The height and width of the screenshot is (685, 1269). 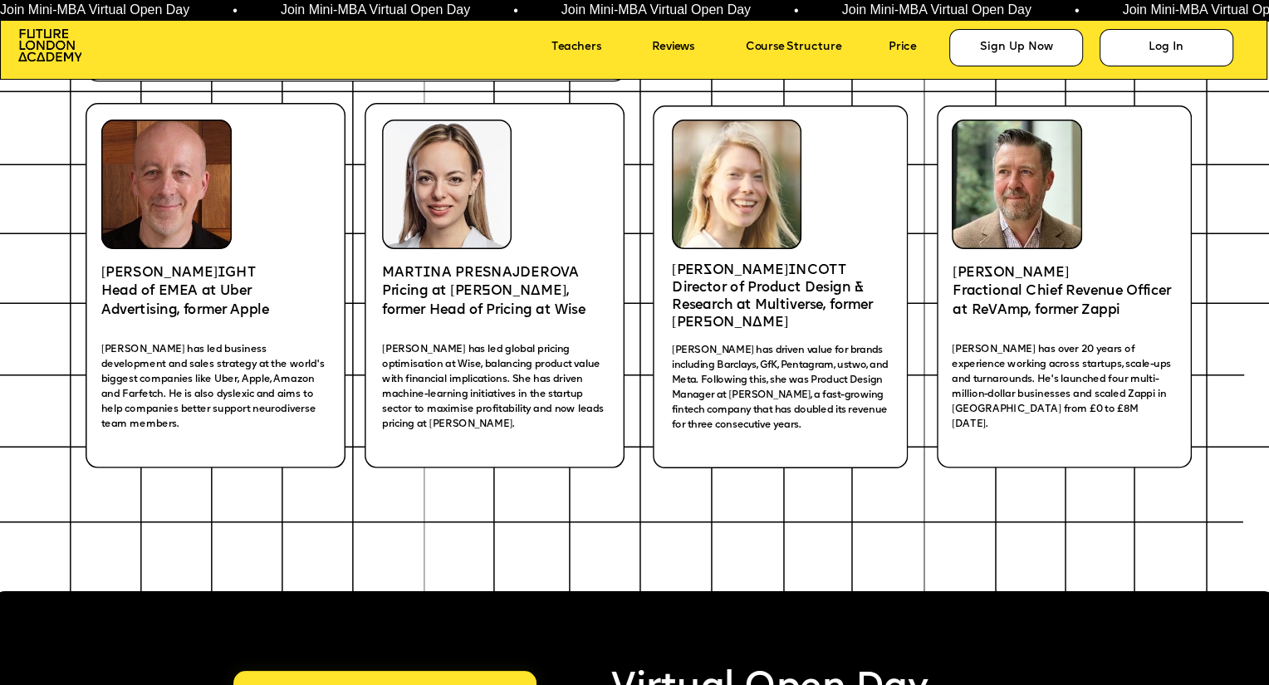 I want to click on a: Course Structure, so click(x=811, y=48).